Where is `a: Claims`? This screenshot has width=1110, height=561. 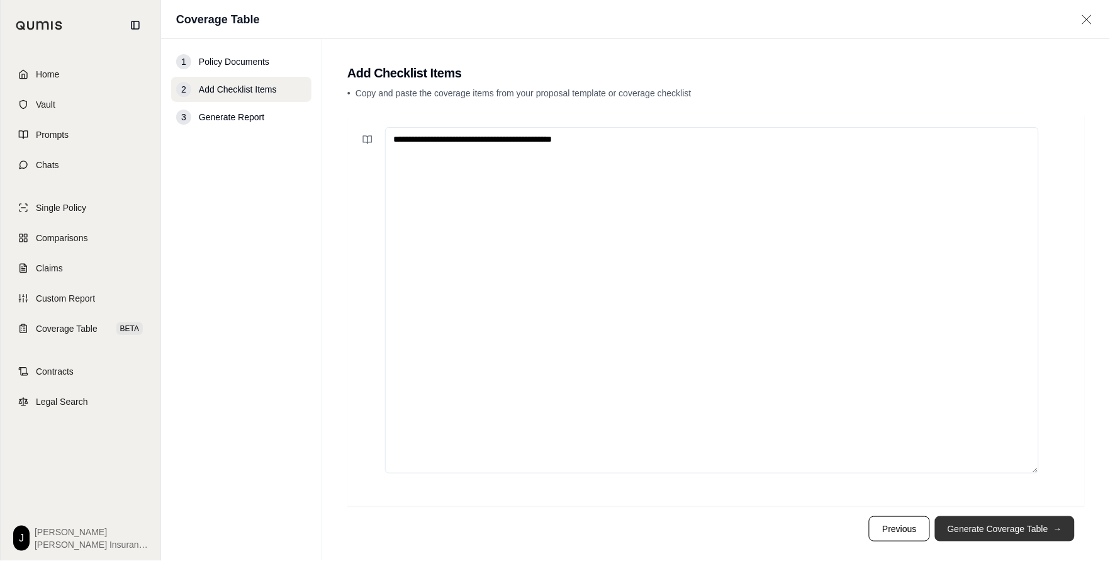 a: Claims is located at coordinates (81, 268).